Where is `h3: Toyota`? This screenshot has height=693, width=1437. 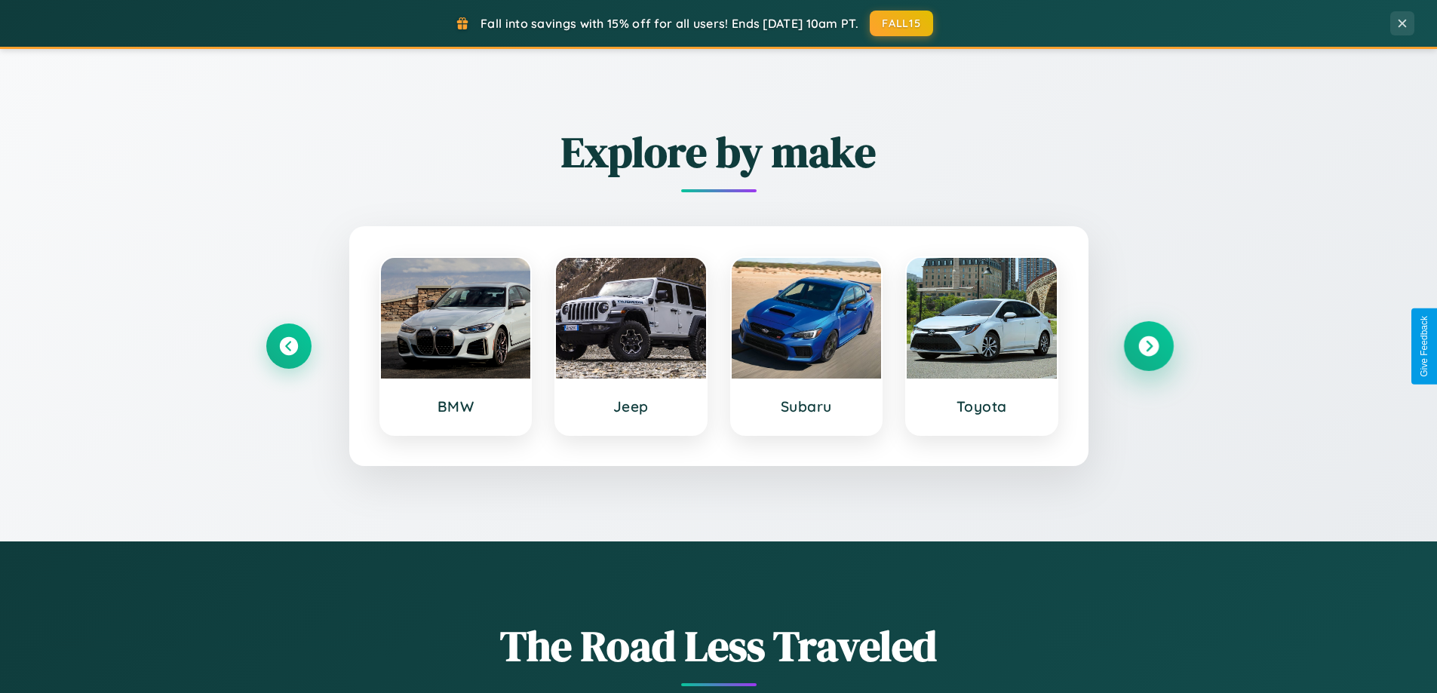 h3: Toyota is located at coordinates (982, 407).